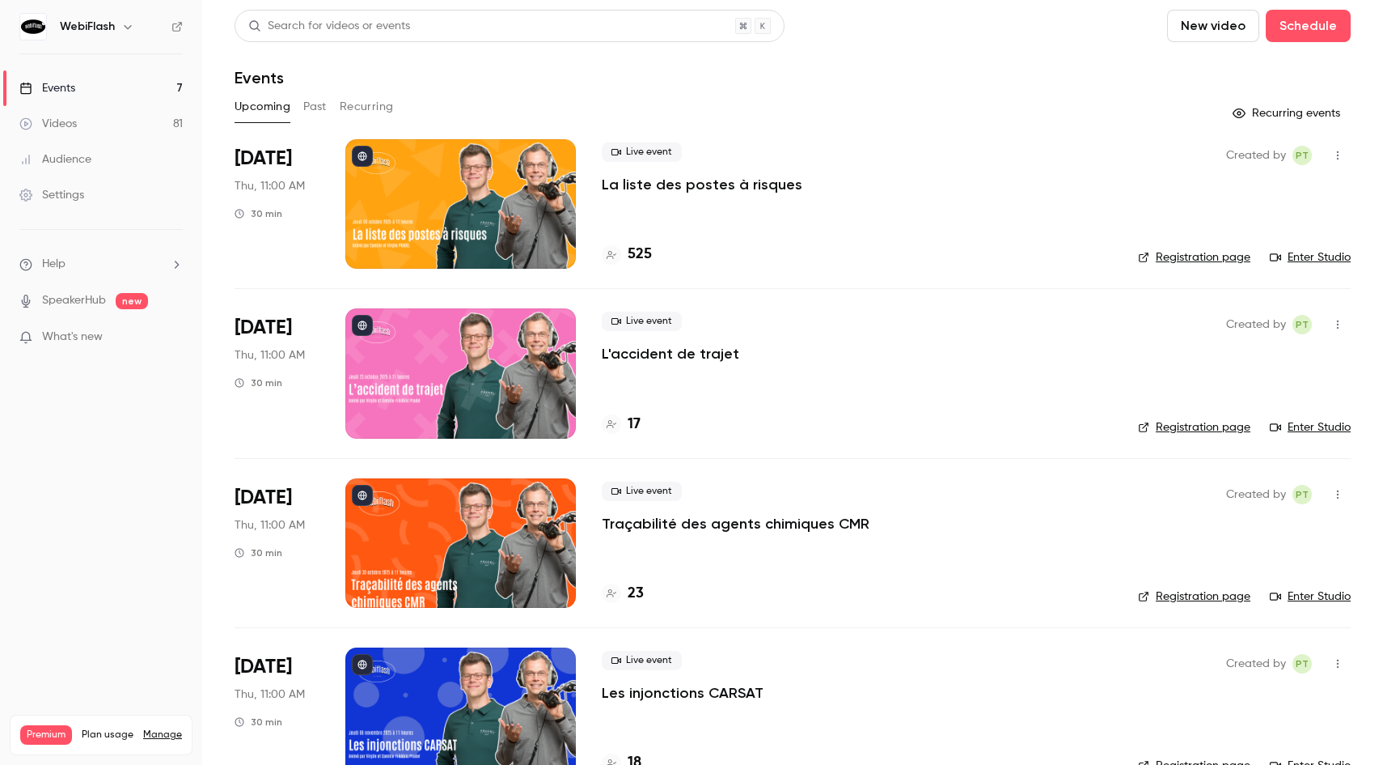 This screenshot has height=765, width=1383. I want to click on a: L'accident de trajet, so click(671, 354).